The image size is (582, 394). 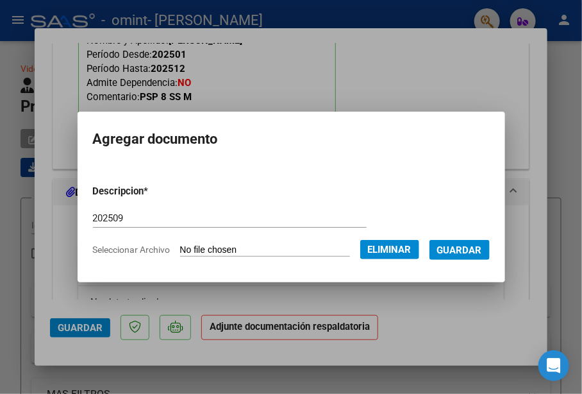 I want to click on button: Guardar, so click(x=460, y=249).